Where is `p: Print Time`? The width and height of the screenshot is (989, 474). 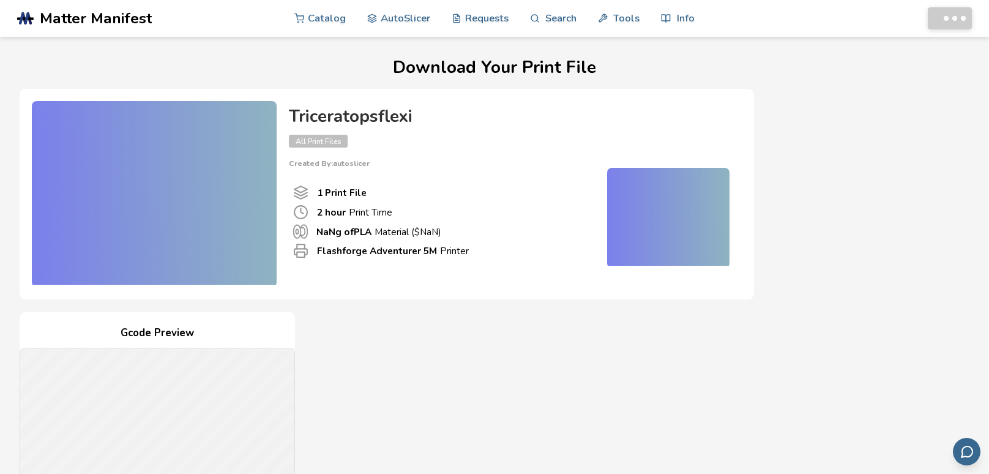
p: Print Time is located at coordinates (354, 212).